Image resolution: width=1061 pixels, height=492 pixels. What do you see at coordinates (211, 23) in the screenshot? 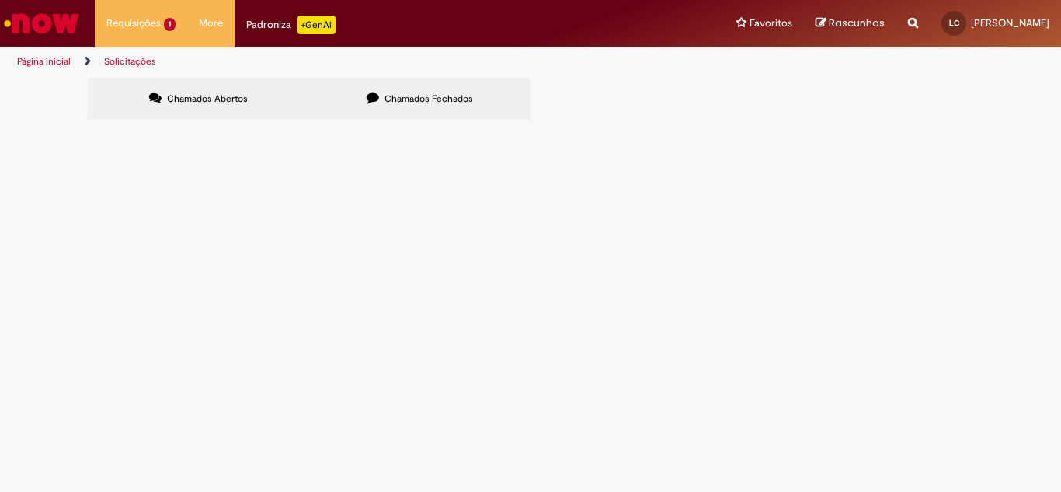
I see `span: More` at bounding box center [211, 23].